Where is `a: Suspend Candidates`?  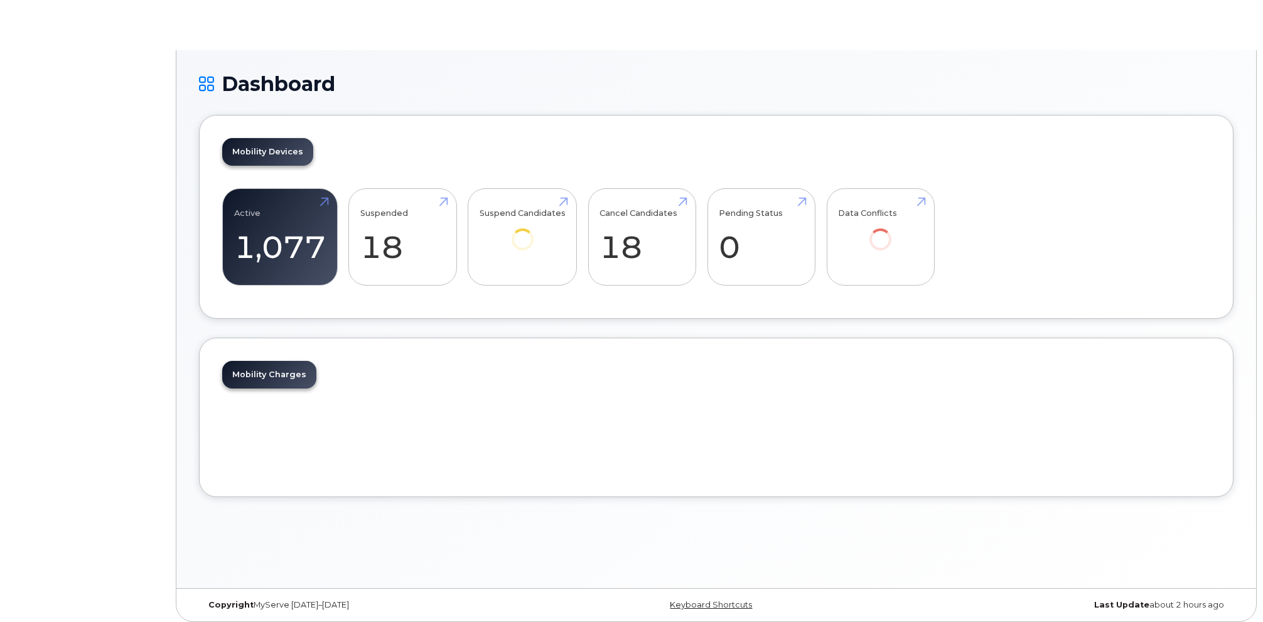 a: Suspend Candidates is located at coordinates (522, 232).